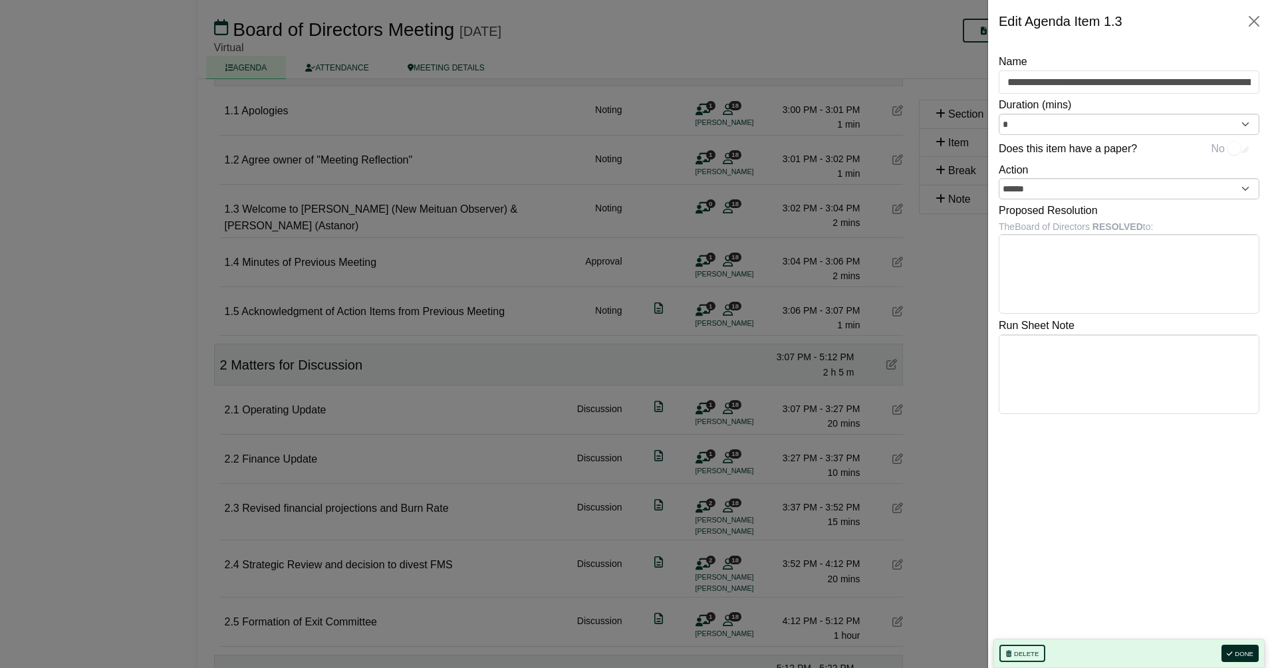  Describe the element at coordinates (1117, 227) in the screenshot. I see `b: RESOLVED` at that location.